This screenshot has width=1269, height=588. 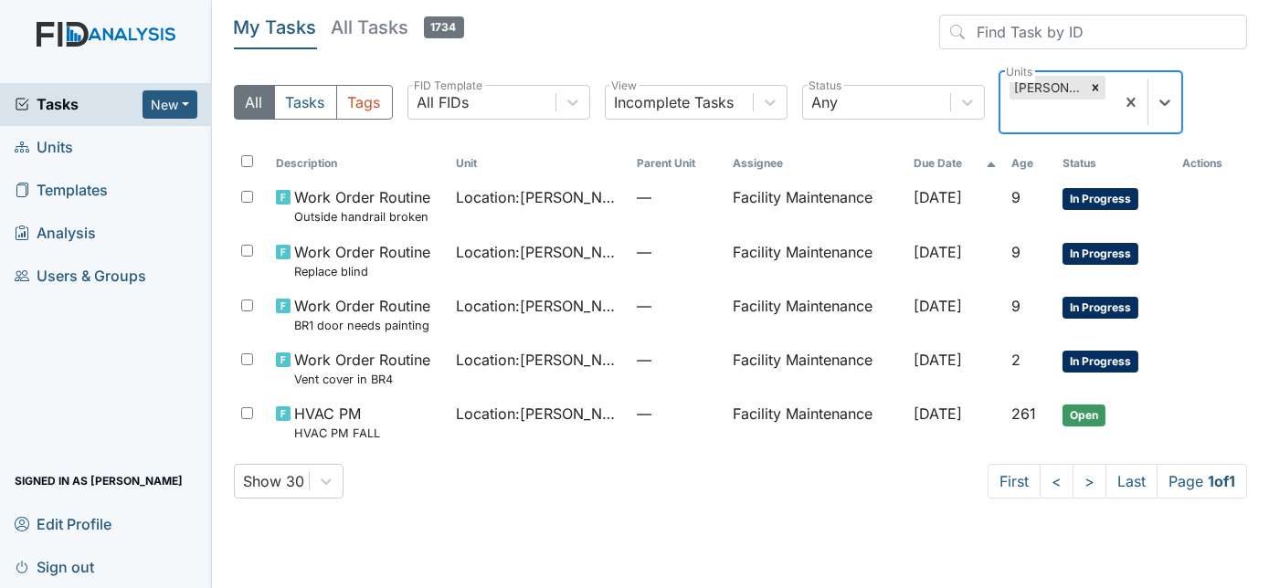 I want to click on span: Work Order Routine Vent cover in BR4, so click(x=362, y=368).